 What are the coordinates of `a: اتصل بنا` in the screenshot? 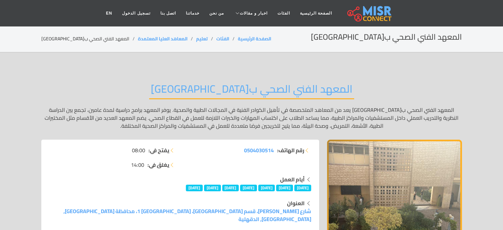 It's located at (168, 13).